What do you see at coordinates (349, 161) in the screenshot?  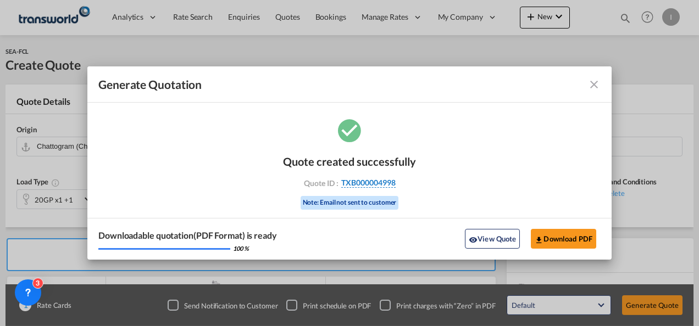 I see `div: Quote created successfully` at bounding box center [349, 161].